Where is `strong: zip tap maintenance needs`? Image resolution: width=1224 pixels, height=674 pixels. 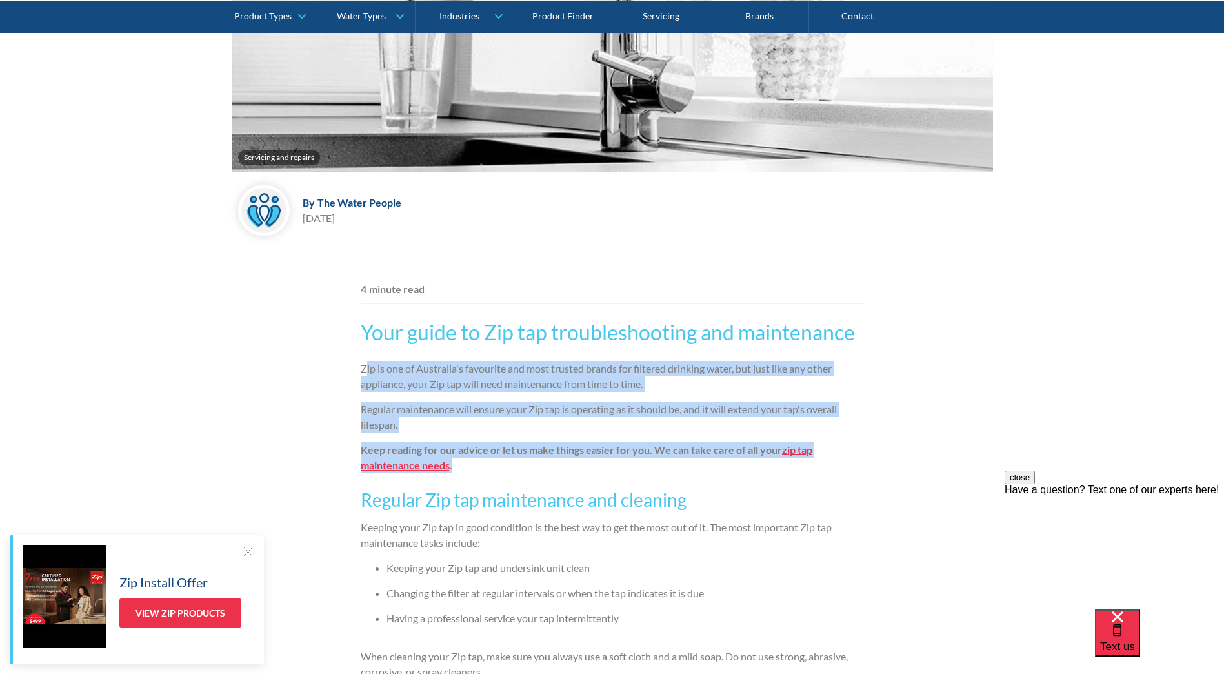
strong: zip tap maintenance needs is located at coordinates (587, 457).